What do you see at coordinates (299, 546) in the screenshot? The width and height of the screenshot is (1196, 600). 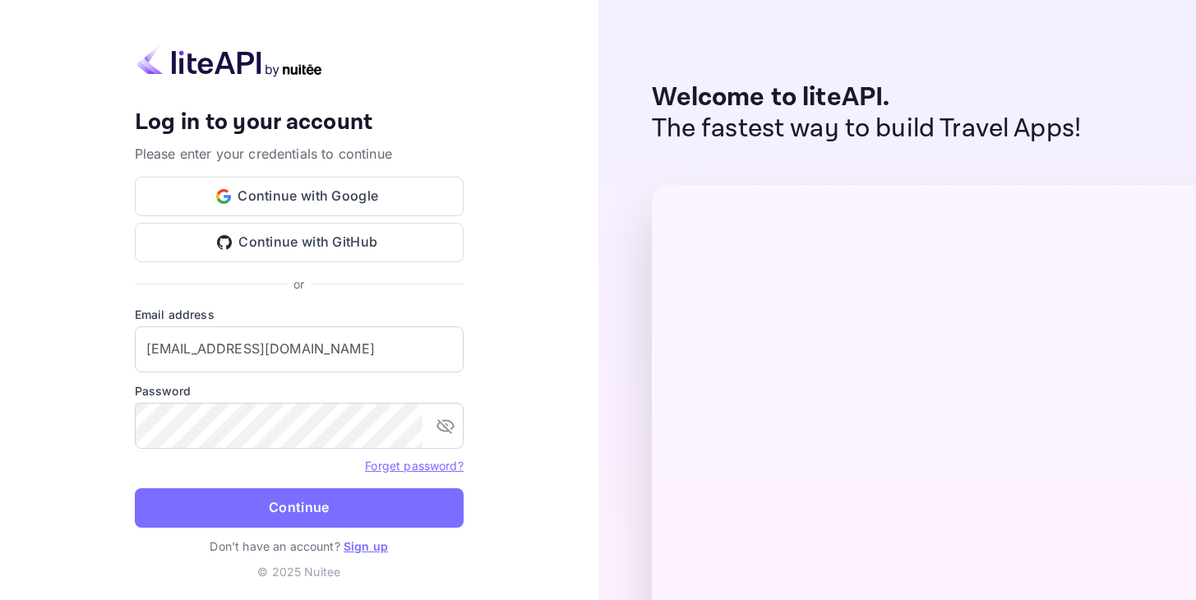 I see `p: Don't have an account?` at bounding box center [299, 546].